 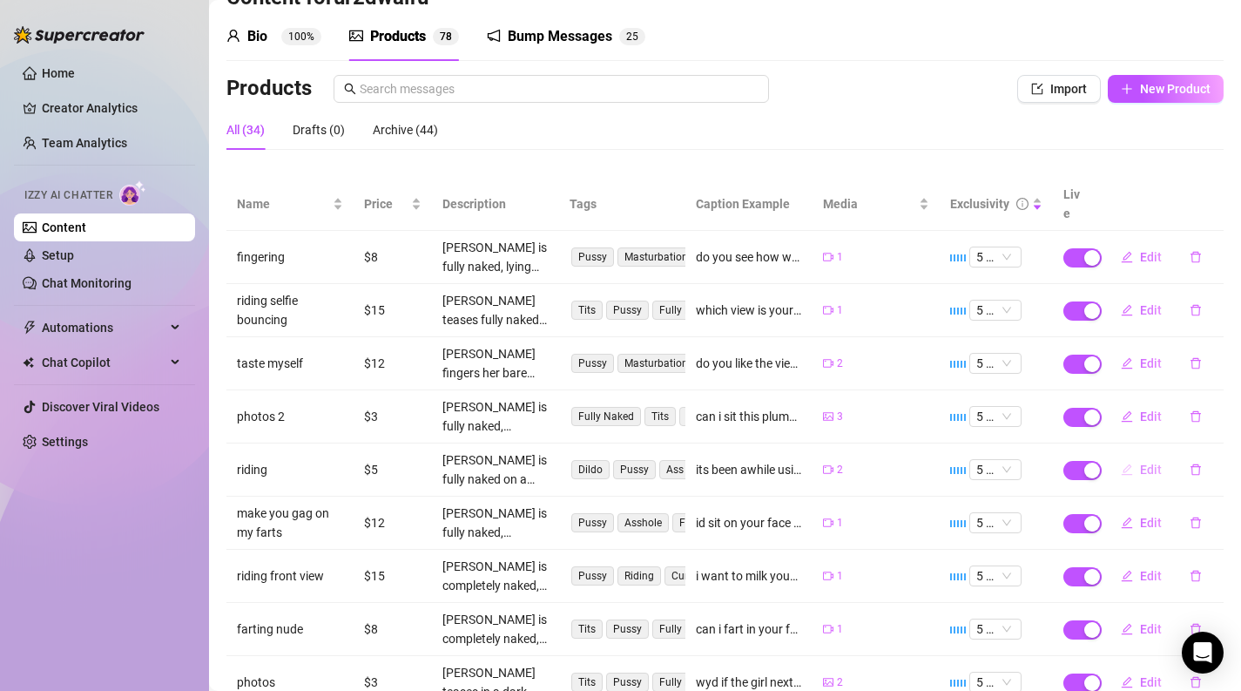 What do you see at coordinates (132, 192) in the screenshot?
I see `img: AI Chatter` at bounding box center [132, 192].